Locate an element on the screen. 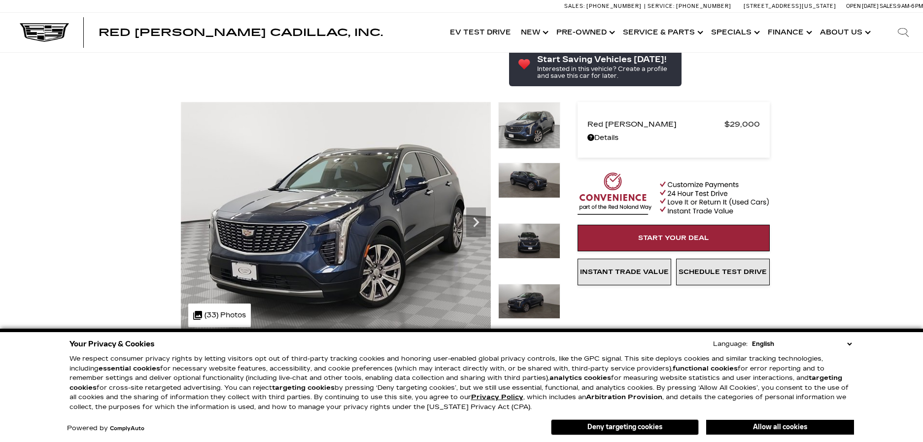  img: Certified Used 2021 Twilight Blue Metallic Cadillac Premium Luxury image 4 is located at coordinates (529, 301).